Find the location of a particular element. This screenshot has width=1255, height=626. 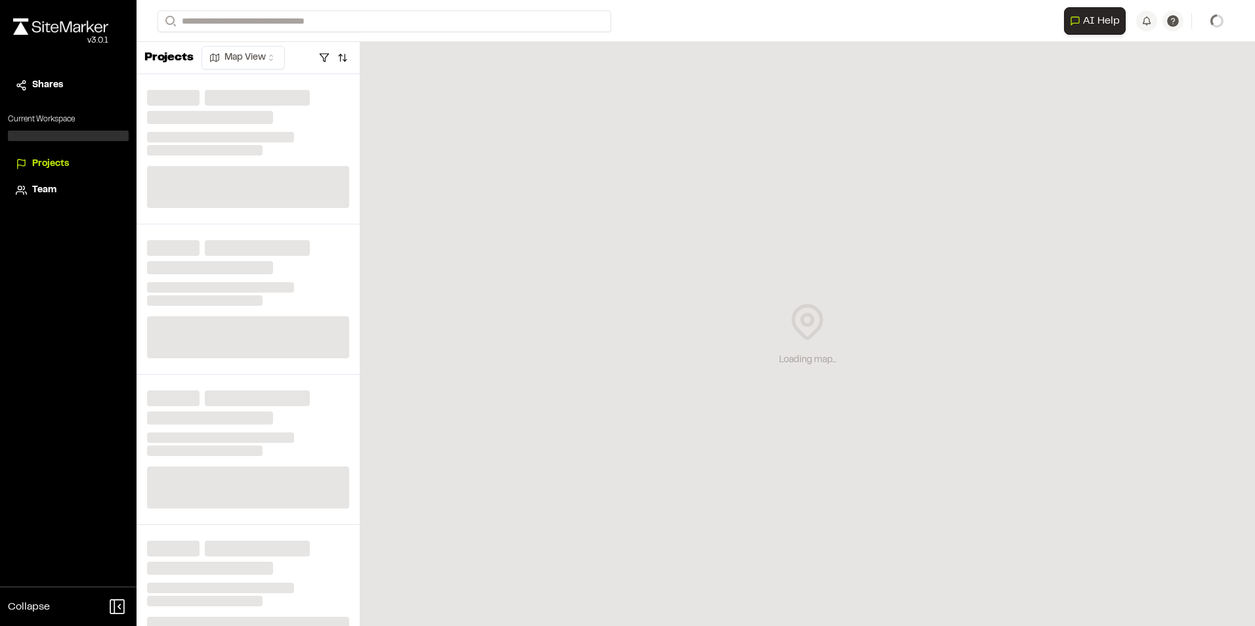

a: Team is located at coordinates (68, 190).